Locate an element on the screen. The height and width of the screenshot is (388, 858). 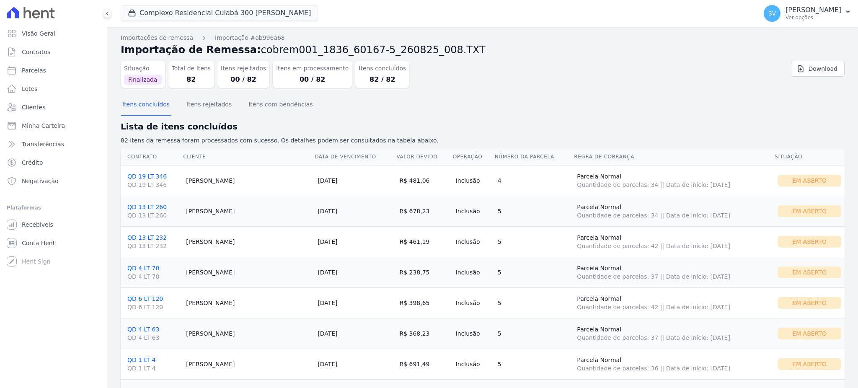
span: cobrem001_1836_60167-5_260825_008.TXT is located at coordinates (373, 50).